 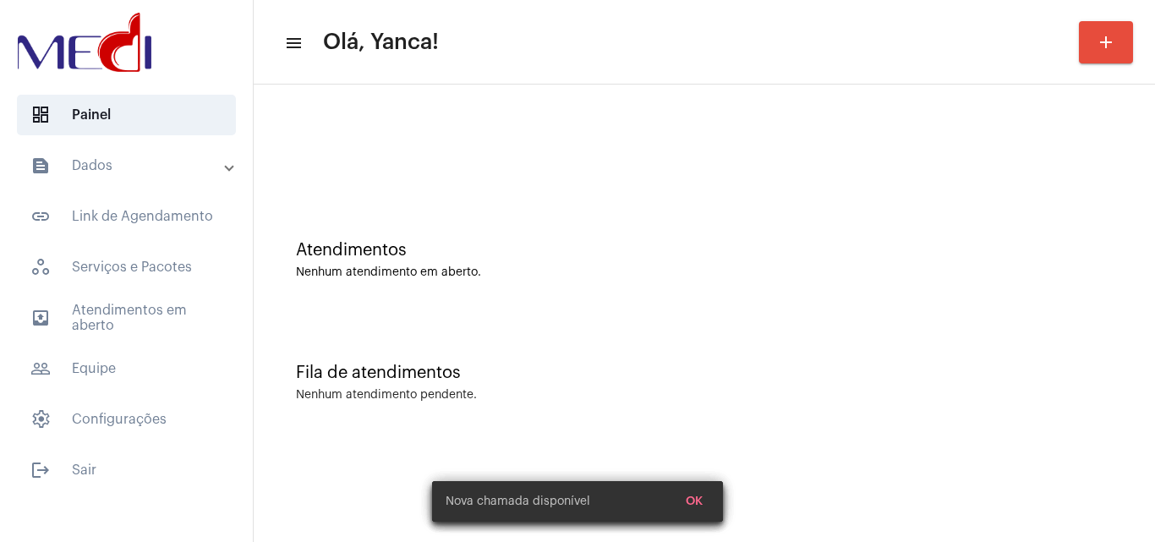 I want to click on div: Atendimentos, so click(x=704, y=250).